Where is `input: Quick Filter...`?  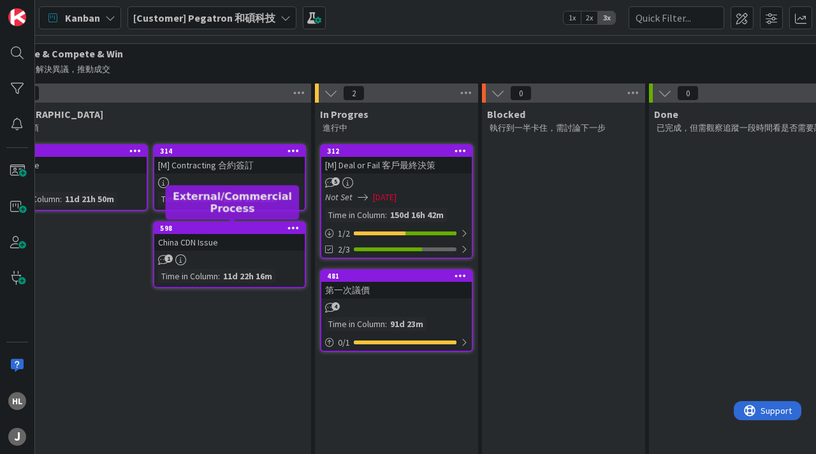
input: Quick Filter... is located at coordinates (677, 18).